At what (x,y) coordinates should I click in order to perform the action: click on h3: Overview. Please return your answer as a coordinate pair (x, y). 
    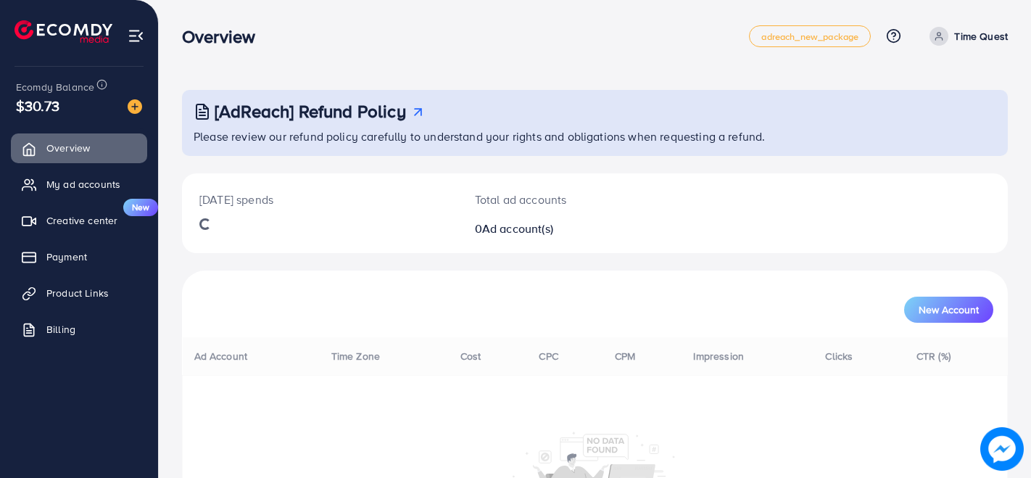
    Looking at the image, I should click on (224, 36).